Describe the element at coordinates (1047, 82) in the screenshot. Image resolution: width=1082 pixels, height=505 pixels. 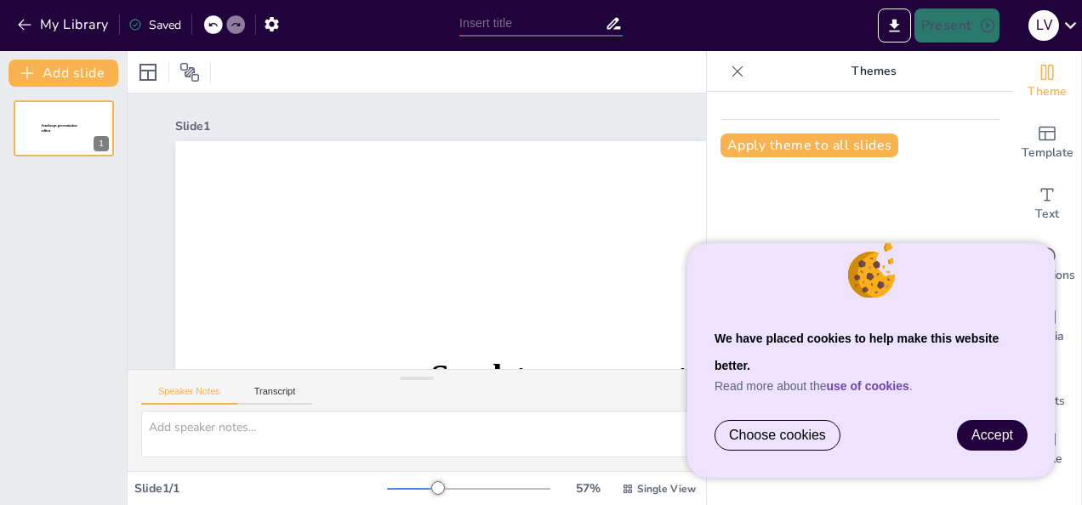
I see `div: Change the overall theme` at that location.